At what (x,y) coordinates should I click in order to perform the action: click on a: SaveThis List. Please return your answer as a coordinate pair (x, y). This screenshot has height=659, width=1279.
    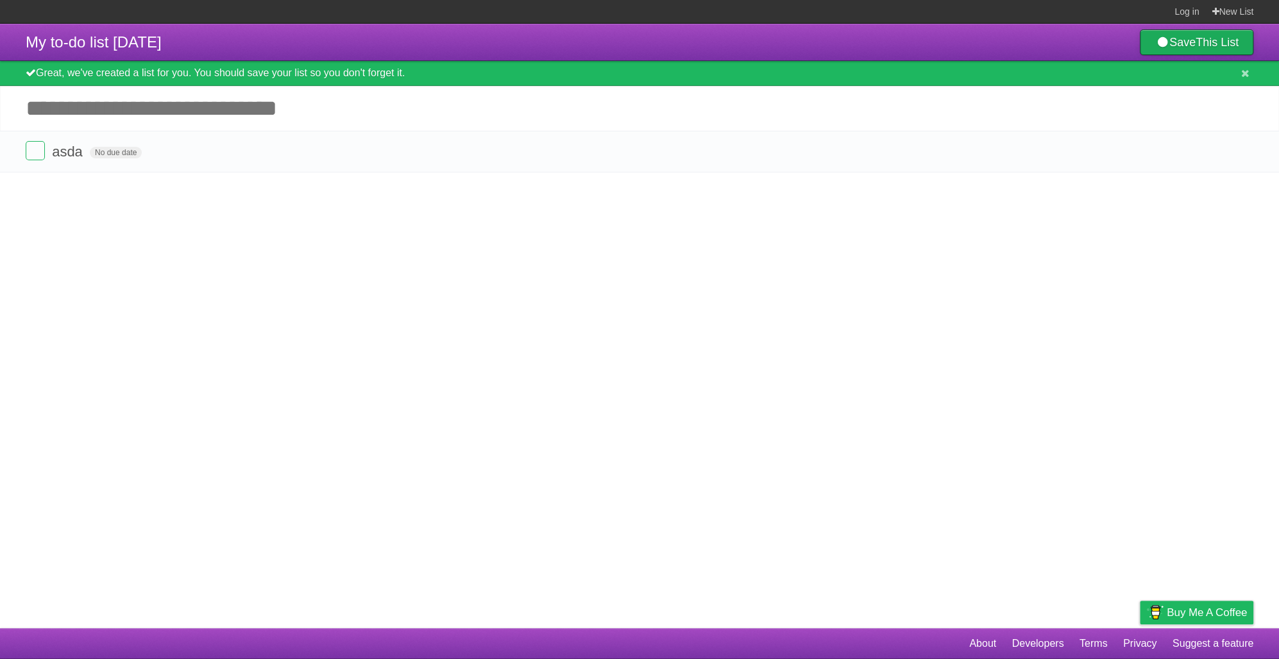
    Looking at the image, I should click on (1196, 42).